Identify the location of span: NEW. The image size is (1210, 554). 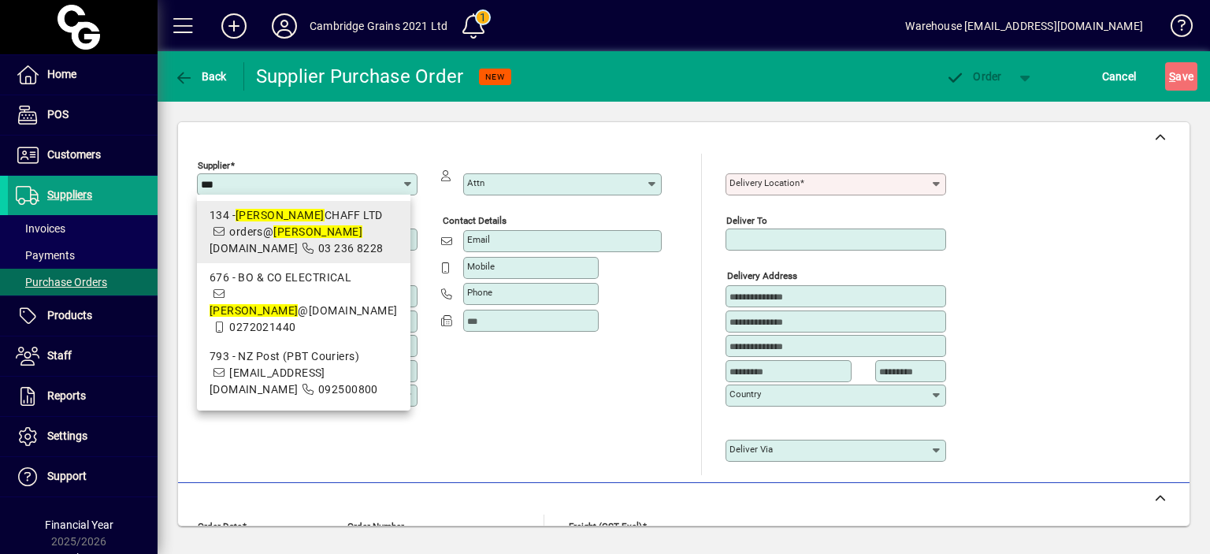
(495, 76).